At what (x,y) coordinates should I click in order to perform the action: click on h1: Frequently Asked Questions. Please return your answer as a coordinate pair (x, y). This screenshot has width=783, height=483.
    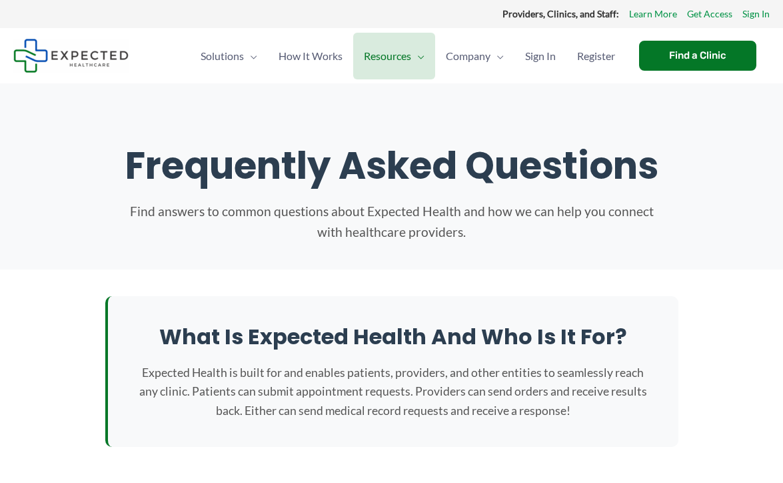
    Looking at the image, I should click on (391, 165).